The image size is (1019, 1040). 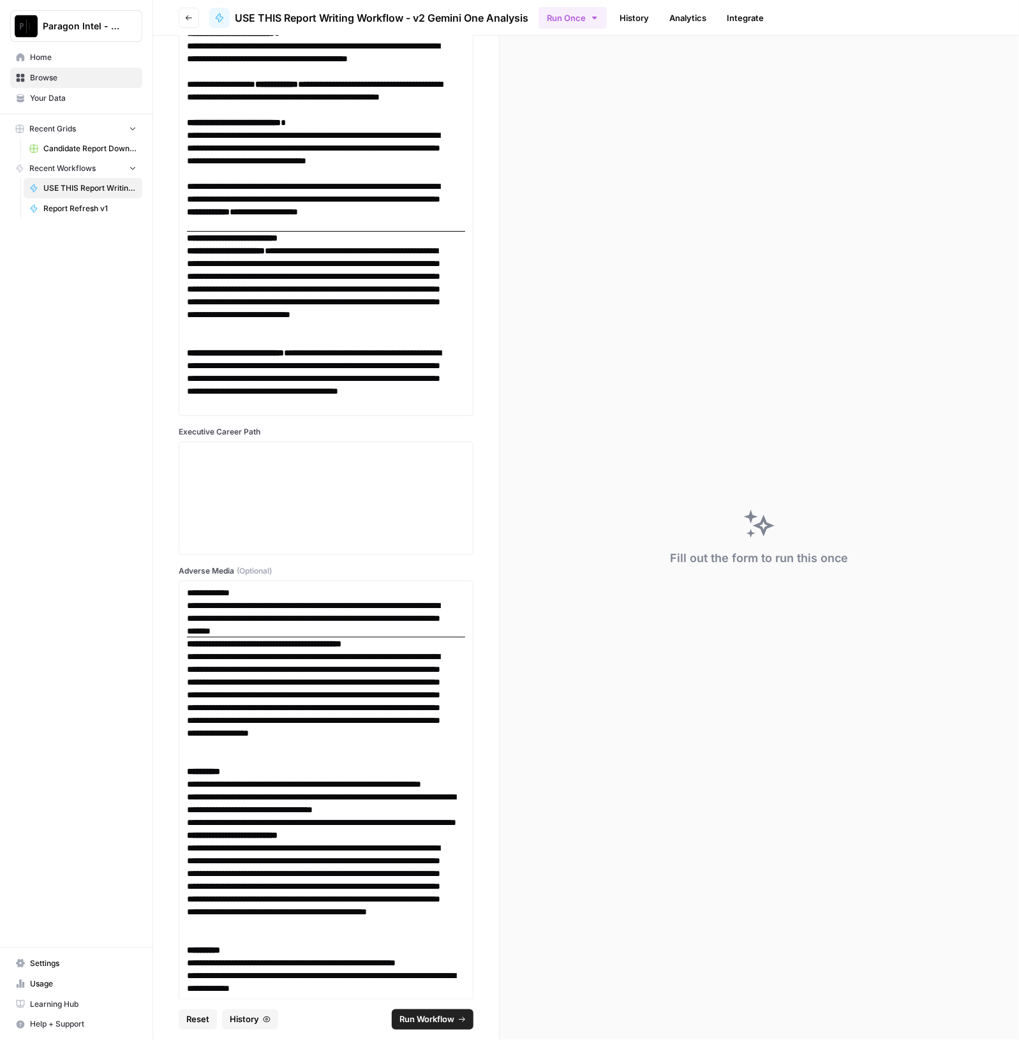 I want to click on a: Learning Hub, so click(x=76, y=1004).